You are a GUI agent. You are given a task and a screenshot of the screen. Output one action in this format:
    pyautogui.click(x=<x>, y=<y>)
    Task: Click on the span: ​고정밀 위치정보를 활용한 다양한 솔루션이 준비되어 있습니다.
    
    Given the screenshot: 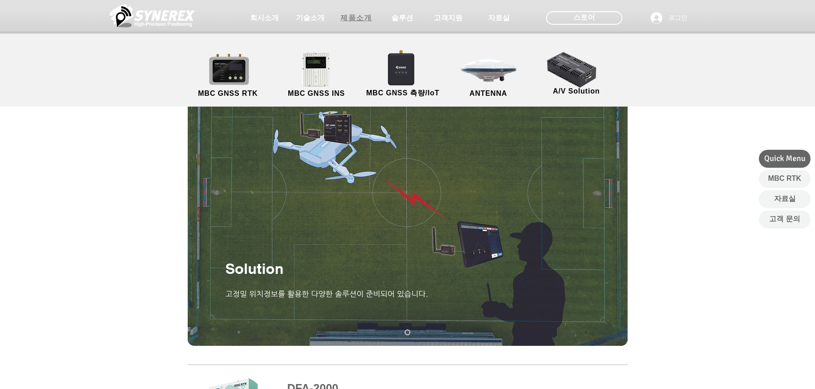 What is the action you would take?
    pyautogui.click(x=327, y=293)
    